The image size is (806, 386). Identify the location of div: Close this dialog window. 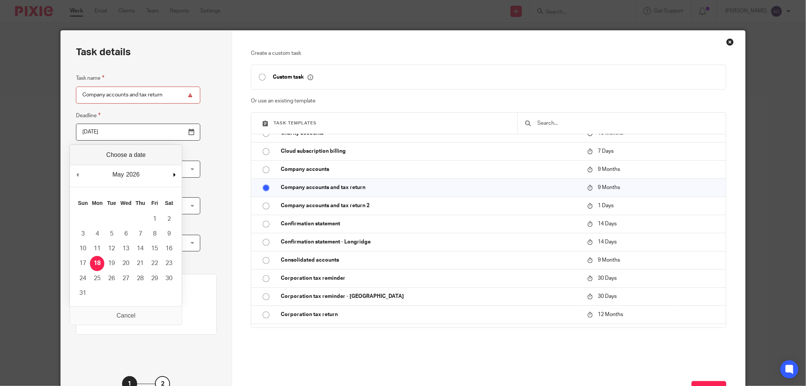
(730, 42).